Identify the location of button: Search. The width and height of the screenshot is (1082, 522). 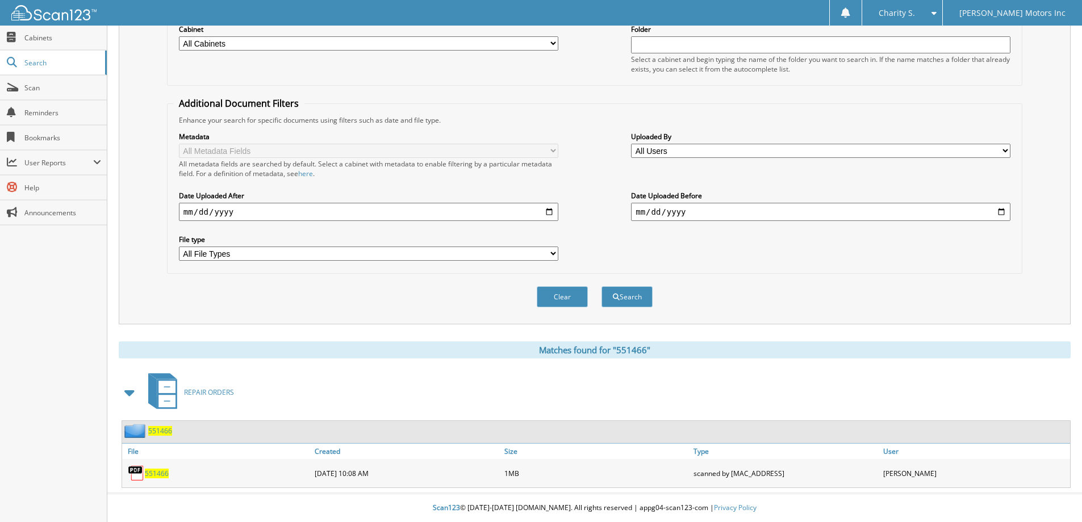
(627, 296).